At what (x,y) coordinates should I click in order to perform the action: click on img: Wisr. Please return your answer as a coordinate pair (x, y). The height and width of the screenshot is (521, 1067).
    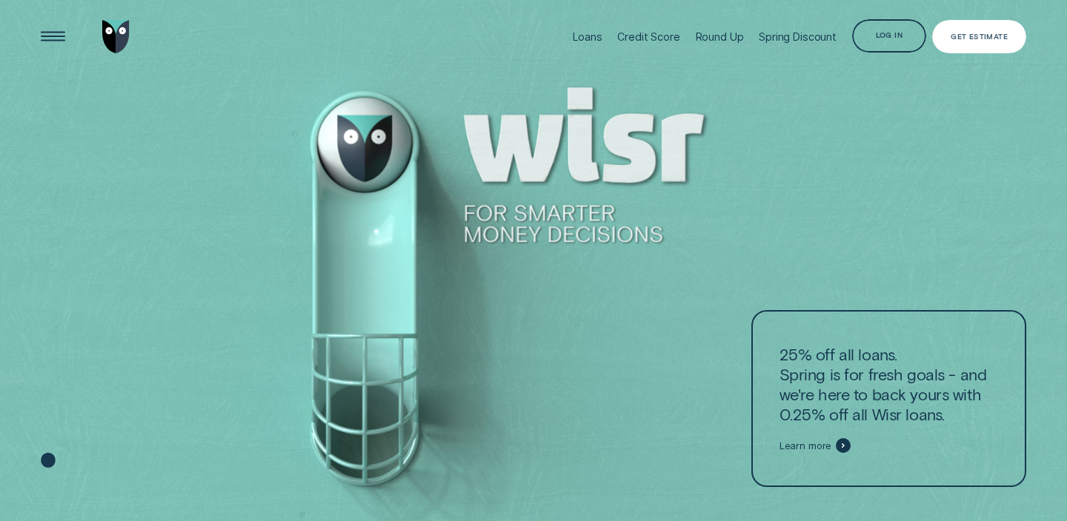
    Looking at the image, I should click on (116, 36).